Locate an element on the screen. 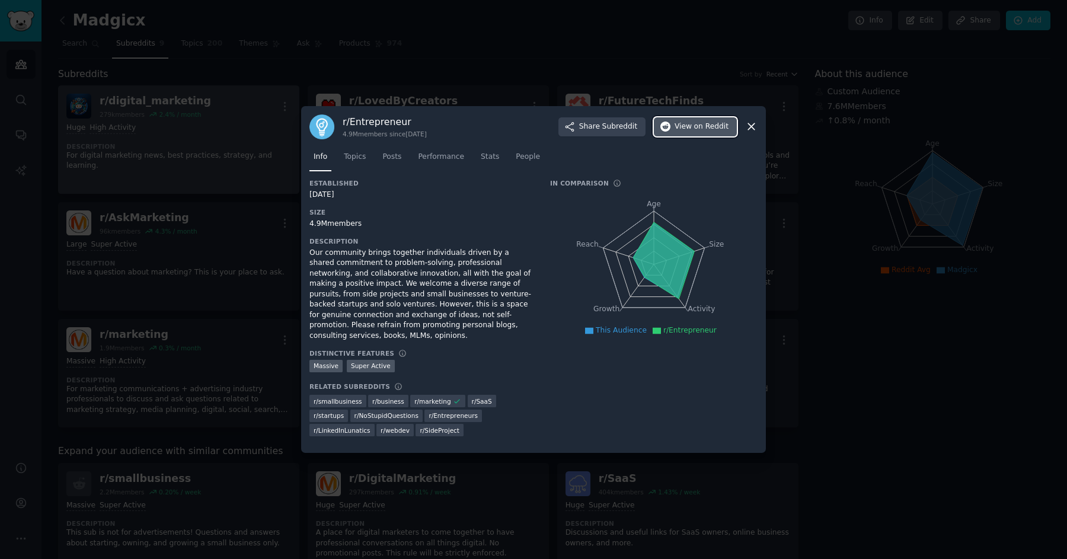 The height and width of the screenshot is (559, 1067). div: Massive is located at coordinates (326, 366).